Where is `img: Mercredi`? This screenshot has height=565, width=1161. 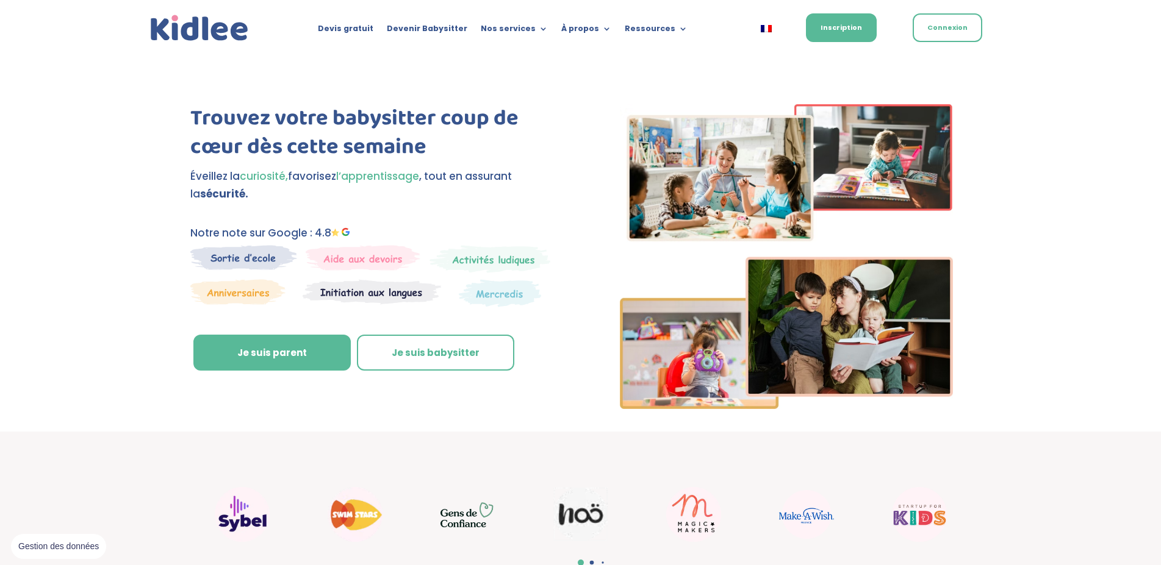
img: Mercredi is located at coordinates (490, 259).